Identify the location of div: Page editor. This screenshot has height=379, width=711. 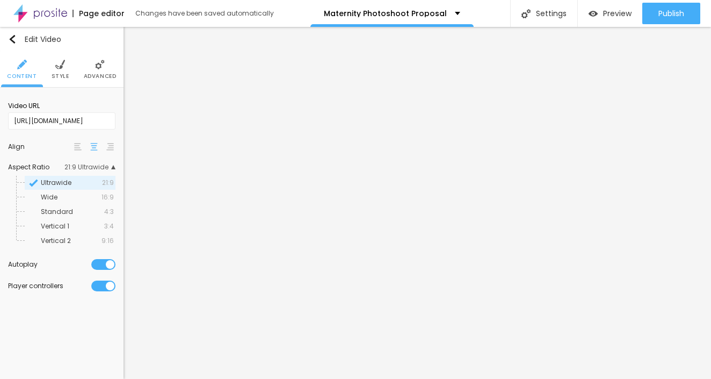
(98, 13).